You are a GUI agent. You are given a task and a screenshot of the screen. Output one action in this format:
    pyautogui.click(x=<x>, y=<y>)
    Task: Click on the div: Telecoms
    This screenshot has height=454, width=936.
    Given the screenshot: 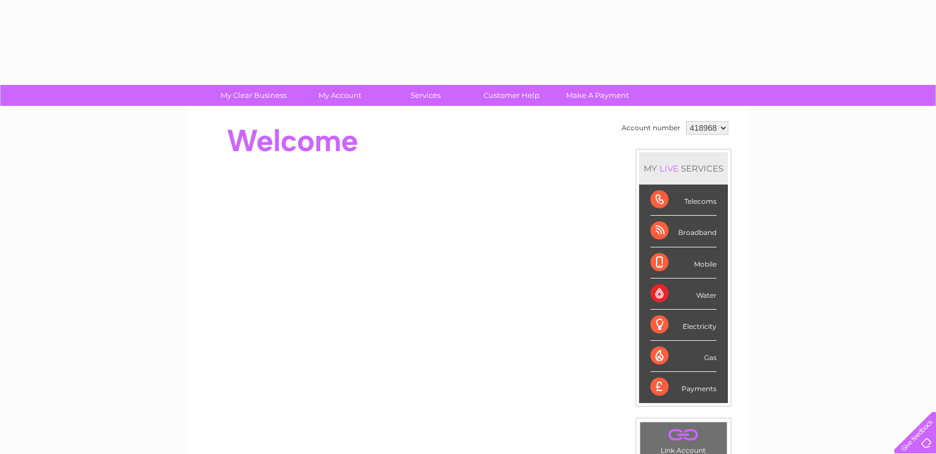 What is the action you would take?
    pyautogui.click(x=683, y=200)
    